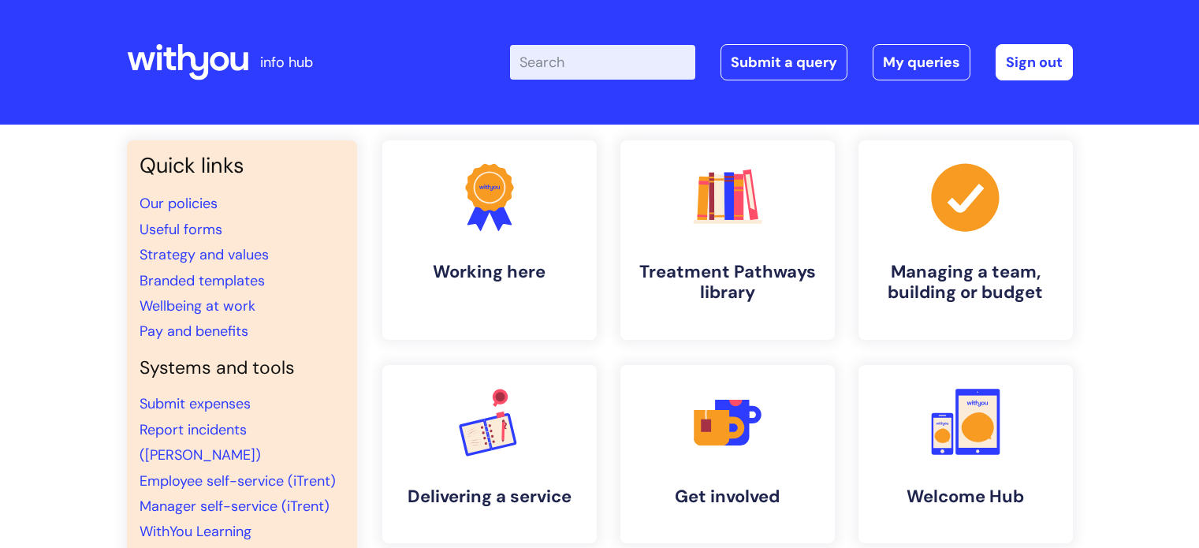 The width and height of the screenshot is (1199, 548). I want to click on h3: Quick links, so click(242, 165).